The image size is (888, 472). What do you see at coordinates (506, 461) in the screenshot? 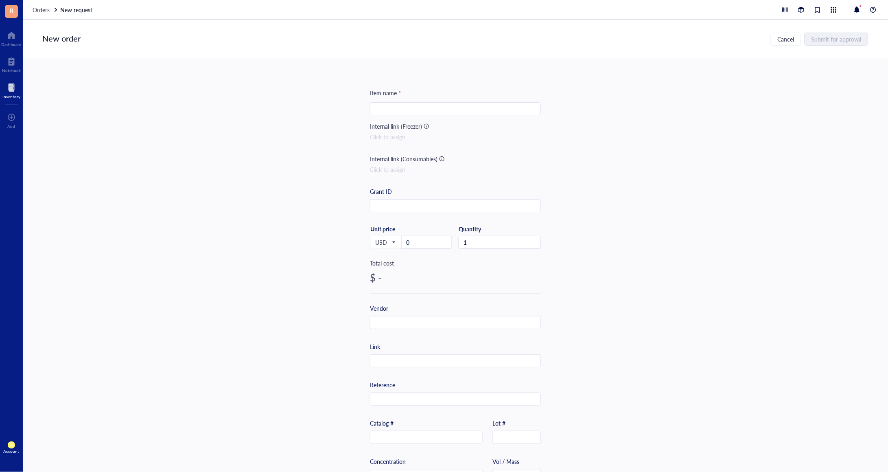
I see `div: Vol / Mass` at bounding box center [506, 461].